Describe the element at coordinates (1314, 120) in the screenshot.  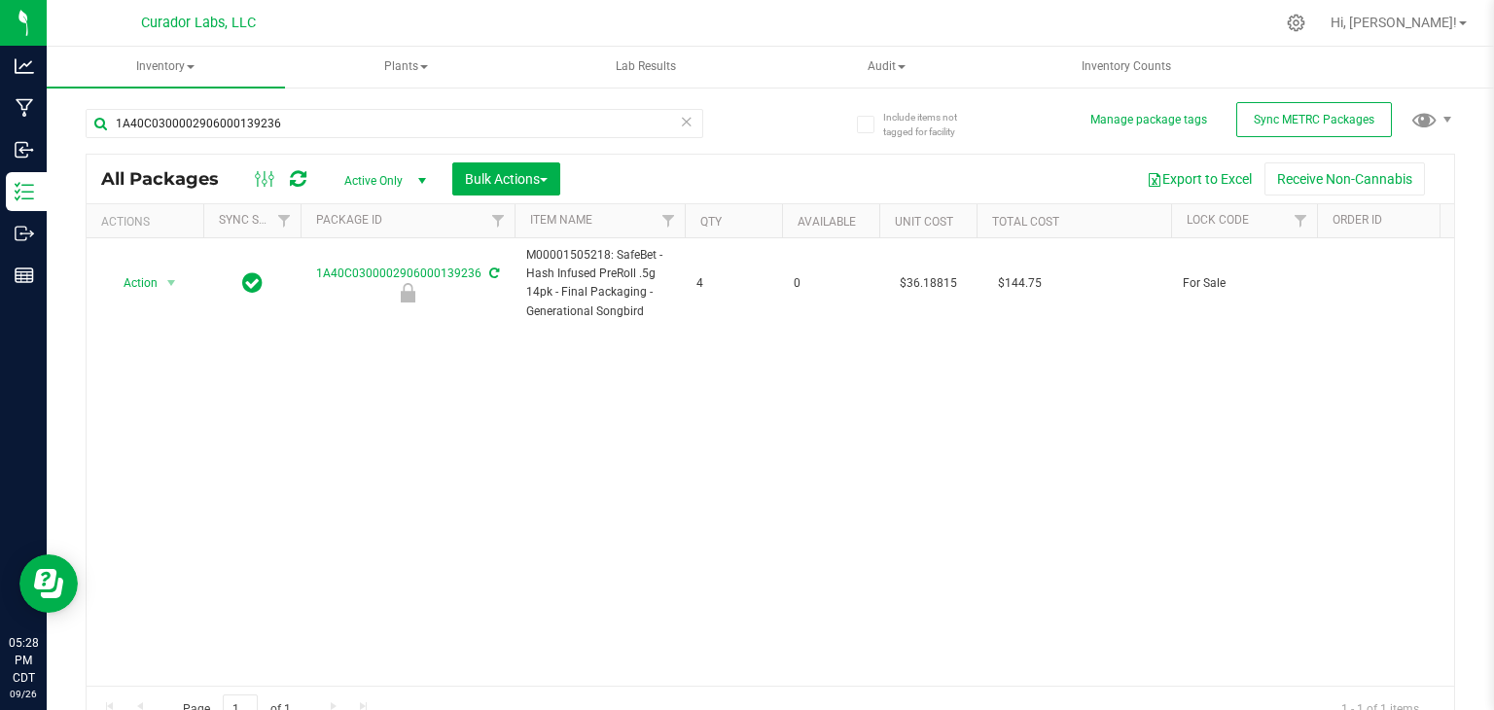
I see `button: Sync METRC Packages` at that location.